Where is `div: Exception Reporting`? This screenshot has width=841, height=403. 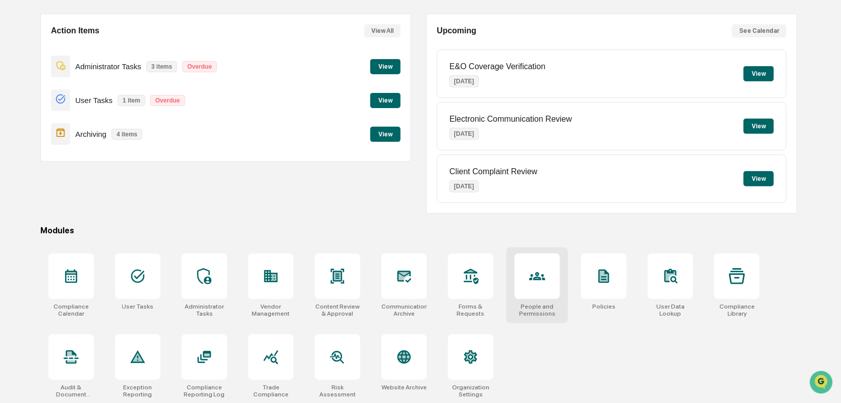 div: Exception Reporting is located at coordinates (138, 391).